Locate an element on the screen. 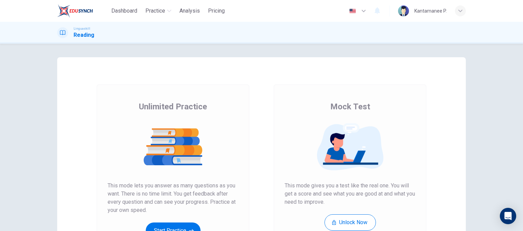 The height and width of the screenshot is (231, 523). span: Linguaskill is located at coordinates (82, 29).